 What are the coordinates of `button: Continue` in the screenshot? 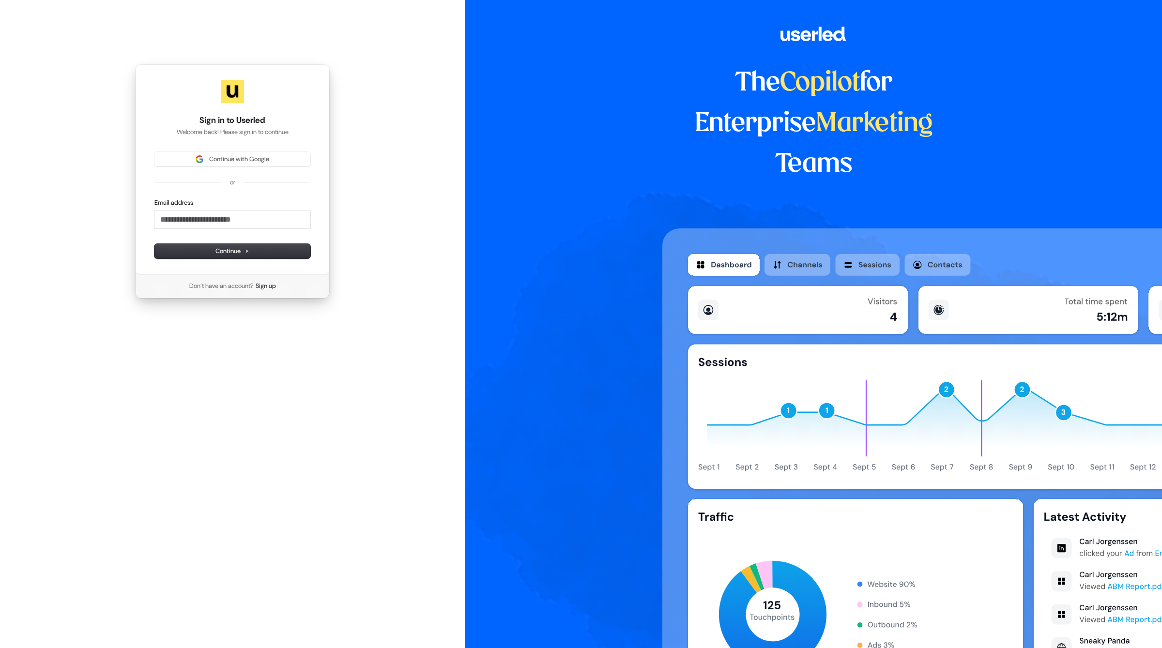 It's located at (232, 251).